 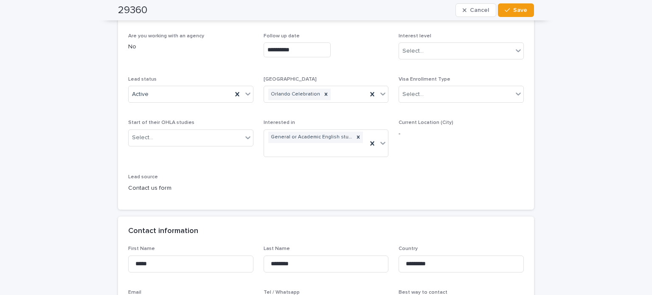 I want to click on span: Interest level, so click(x=415, y=36).